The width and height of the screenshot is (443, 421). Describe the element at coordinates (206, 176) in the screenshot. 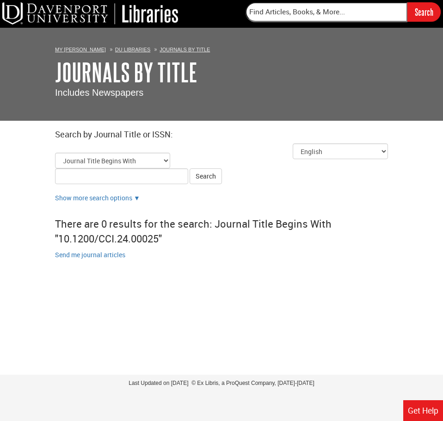

I see `button: Search` at that location.